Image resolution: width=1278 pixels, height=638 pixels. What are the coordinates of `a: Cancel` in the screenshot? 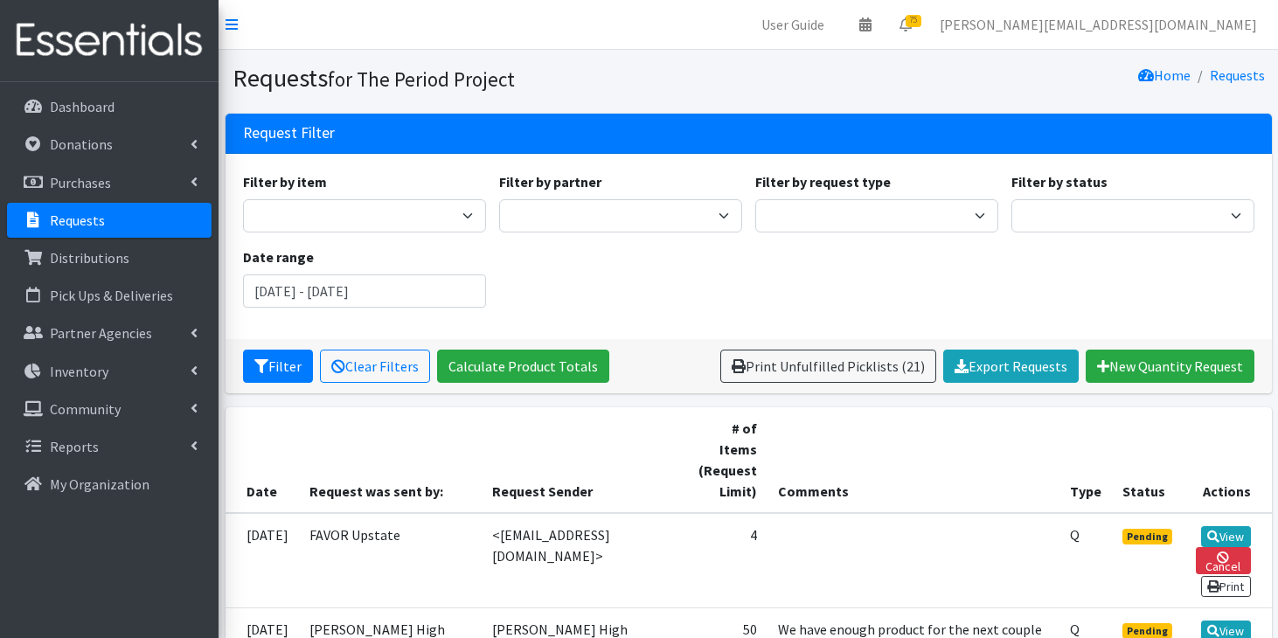 It's located at (1223, 561).